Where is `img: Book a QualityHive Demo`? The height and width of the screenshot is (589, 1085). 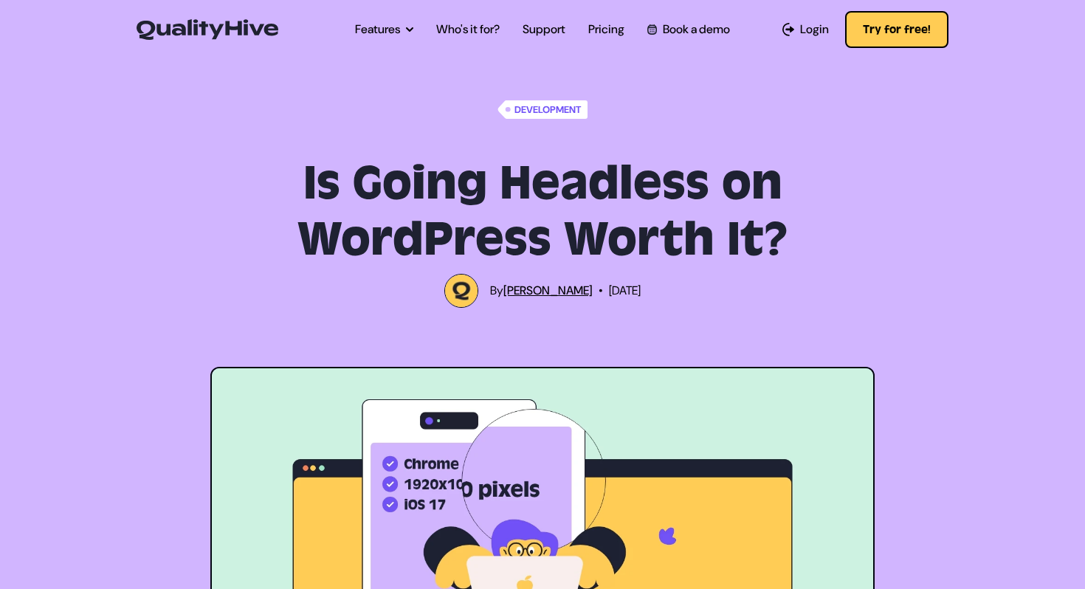 img: Book a QualityHive Demo is located at coordinates (652, 29).